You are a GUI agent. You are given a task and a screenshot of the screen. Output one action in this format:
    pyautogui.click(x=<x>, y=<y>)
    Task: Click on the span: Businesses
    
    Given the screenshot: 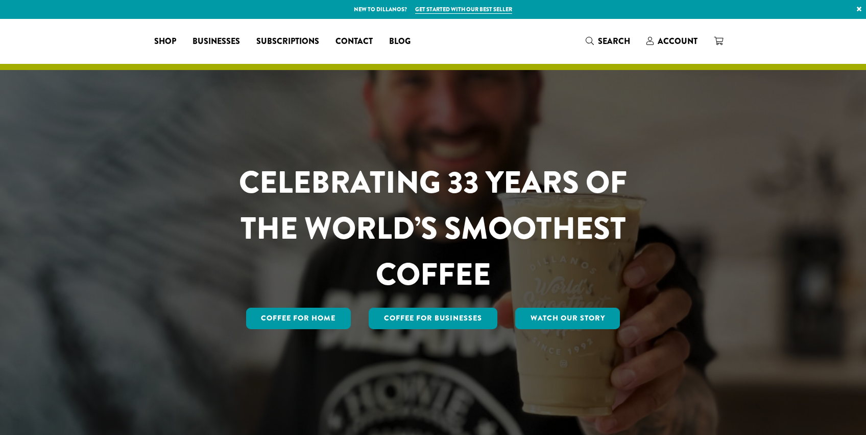 What is the action you would take?
    pyautogui.click(x=216, y=41)
    